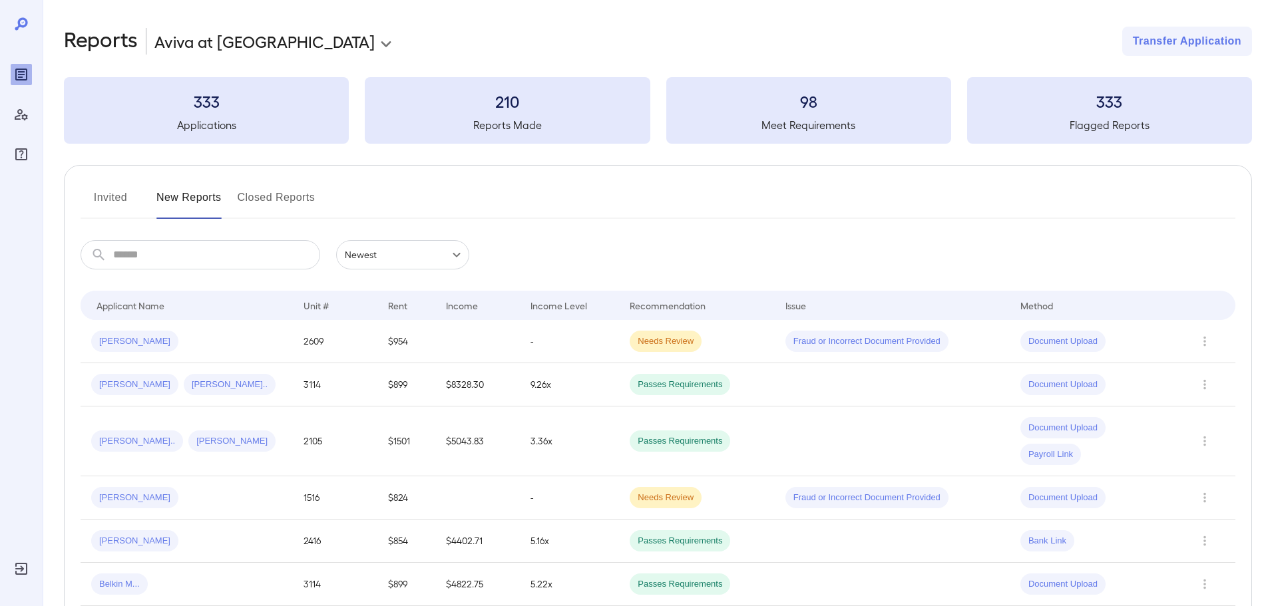 This screenshot has height=606, width=1268. What do you see at coordinates (21, 569) in the screenshot?
I see `div: Log Out` at bounding box center [21, 569].